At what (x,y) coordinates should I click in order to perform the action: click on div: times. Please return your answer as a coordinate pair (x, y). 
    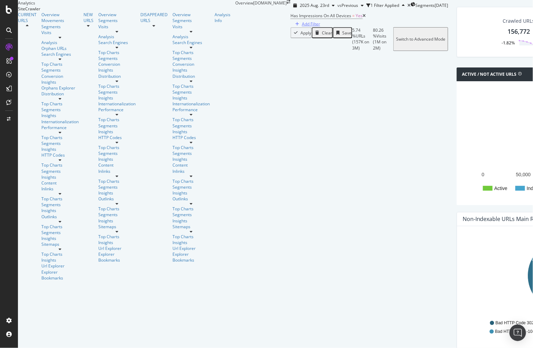
    Looking at the image, I should click on (408, 6).